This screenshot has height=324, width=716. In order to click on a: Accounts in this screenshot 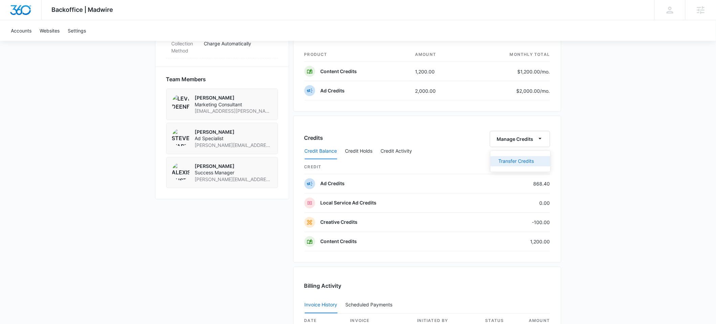, I will do `click(21, 30)`.